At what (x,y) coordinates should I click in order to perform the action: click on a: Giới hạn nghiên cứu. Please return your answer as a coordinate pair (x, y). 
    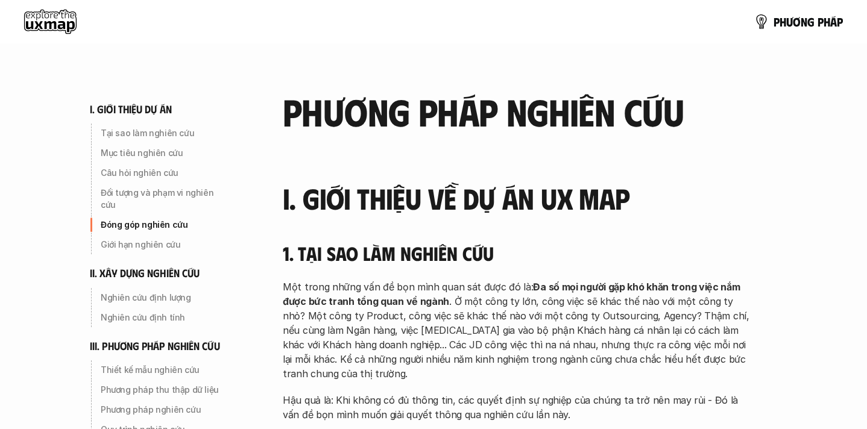
    Looking at the image, I should click on (162, 245).